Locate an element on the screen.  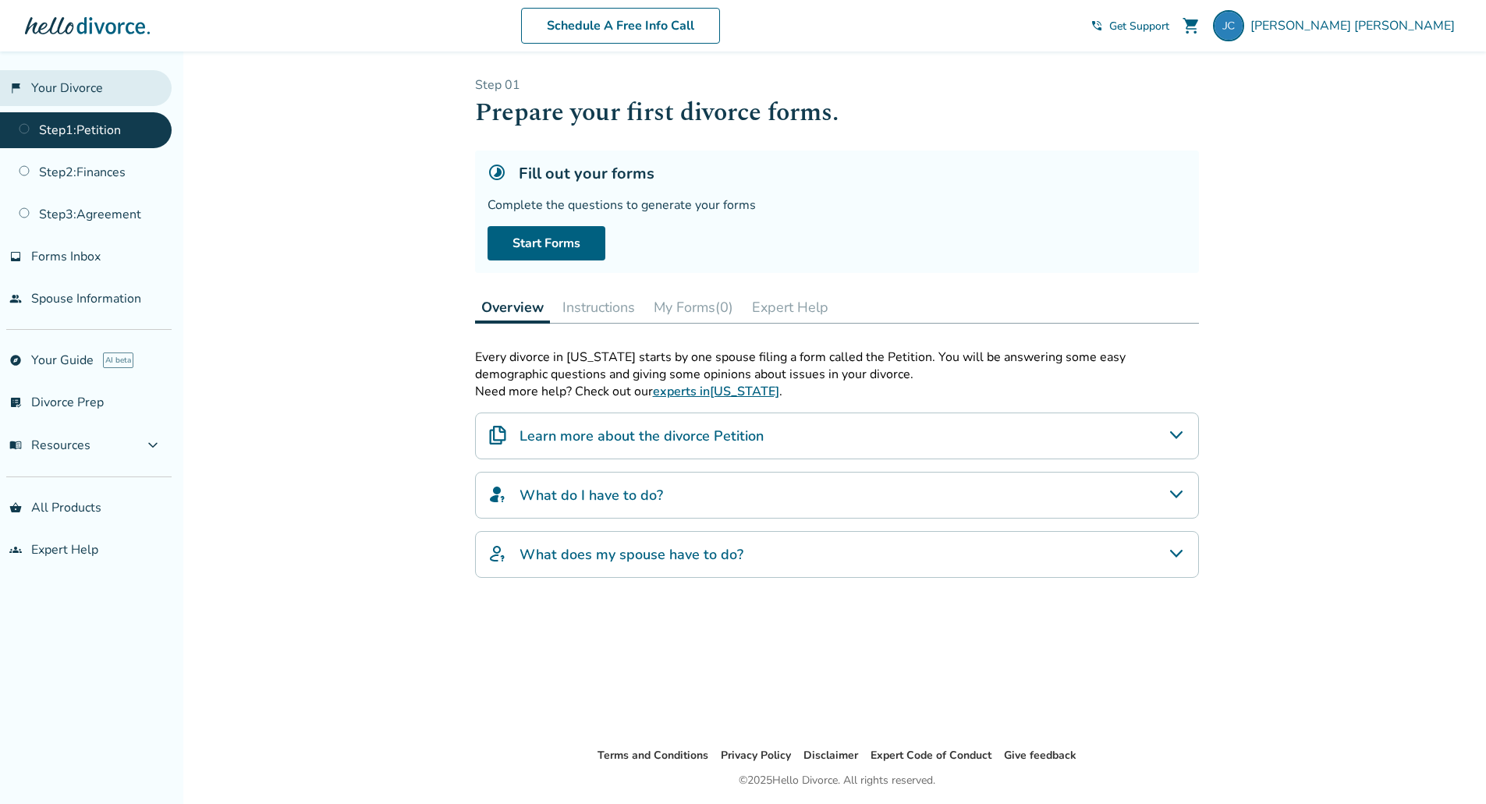
a: Privacy Policy is located at coordinates (756, 755).